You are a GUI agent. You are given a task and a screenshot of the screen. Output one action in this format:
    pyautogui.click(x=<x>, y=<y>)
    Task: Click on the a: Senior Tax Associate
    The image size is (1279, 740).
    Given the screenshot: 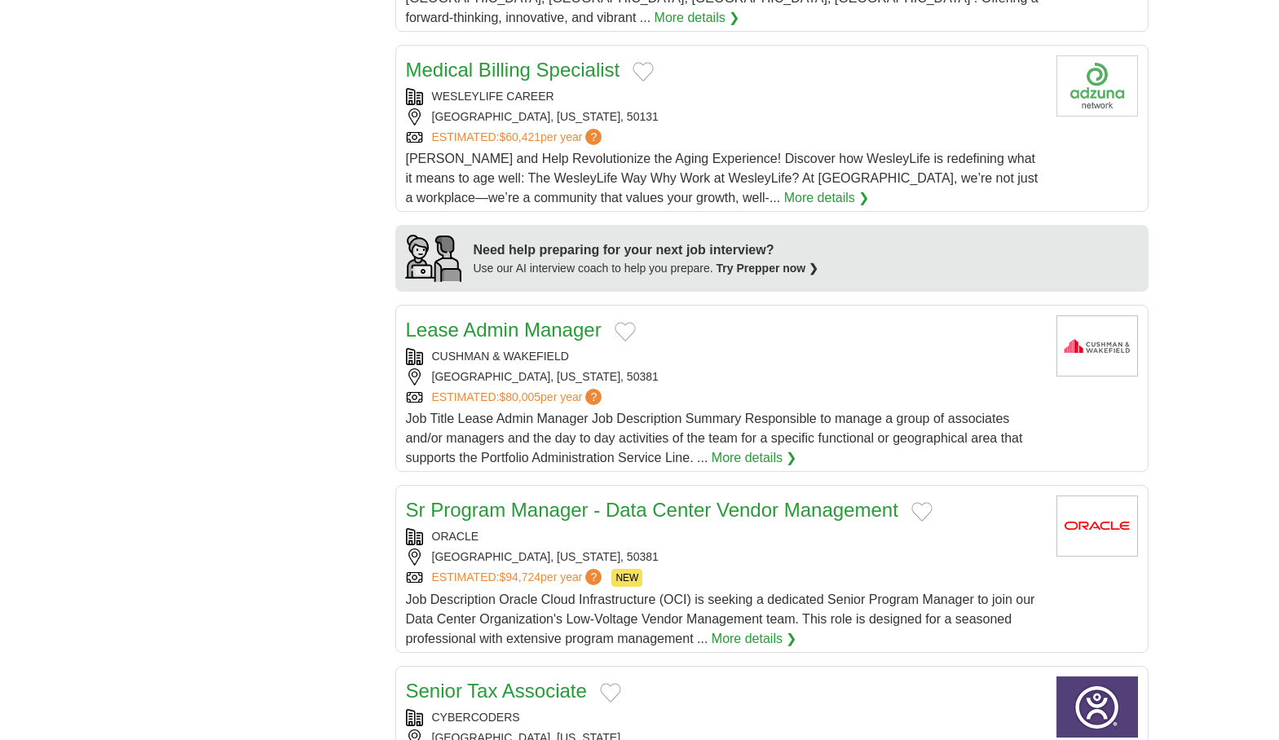 What is the action you would take?
    pyautogui.click(x=496, y=690)
    